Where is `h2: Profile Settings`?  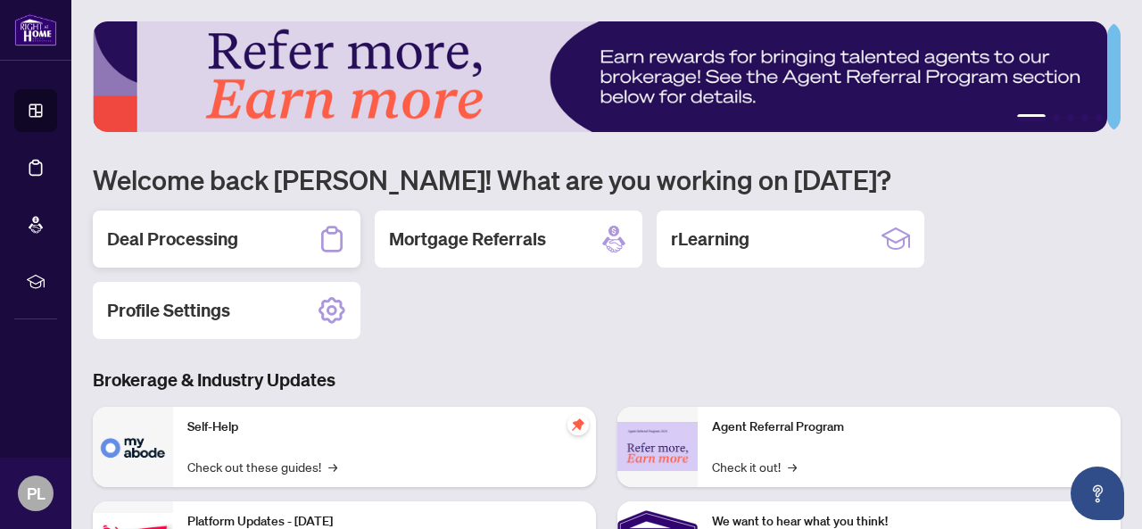 h2: Profile Settings is located at coordinates (169, 311).